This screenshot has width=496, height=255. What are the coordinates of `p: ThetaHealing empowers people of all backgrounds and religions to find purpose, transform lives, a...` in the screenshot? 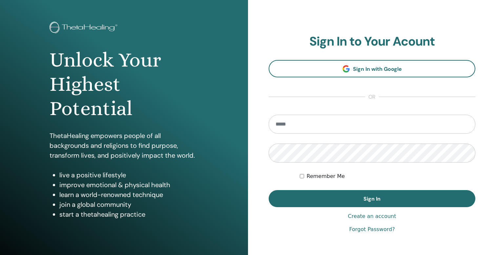 It's located at (124, 146).